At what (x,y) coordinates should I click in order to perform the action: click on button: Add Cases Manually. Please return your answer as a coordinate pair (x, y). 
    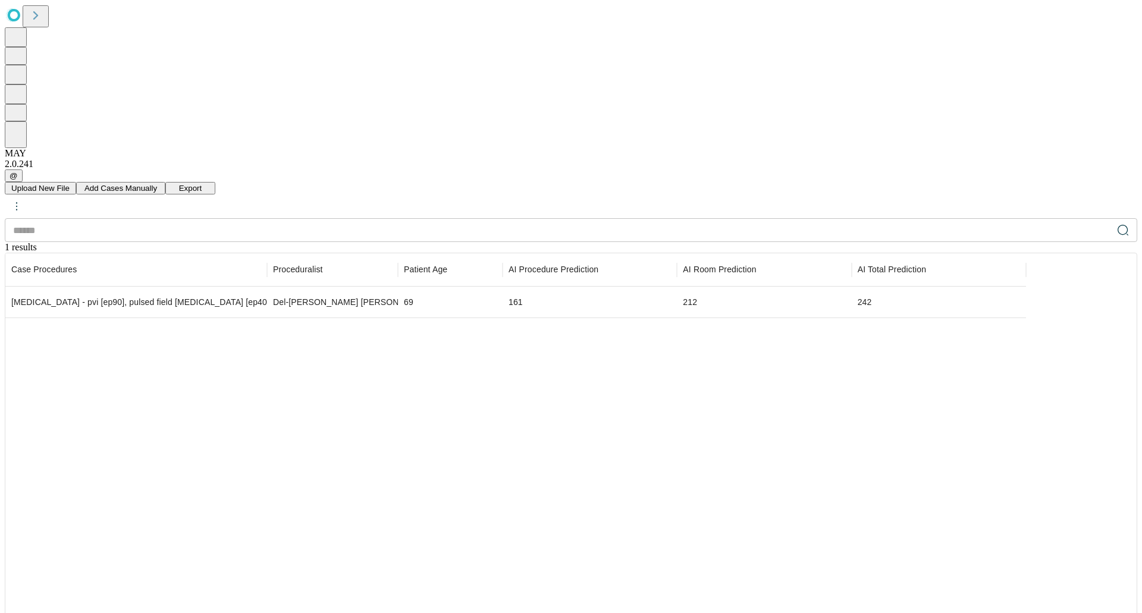
    Looking at the image, I should click on (121, 188).